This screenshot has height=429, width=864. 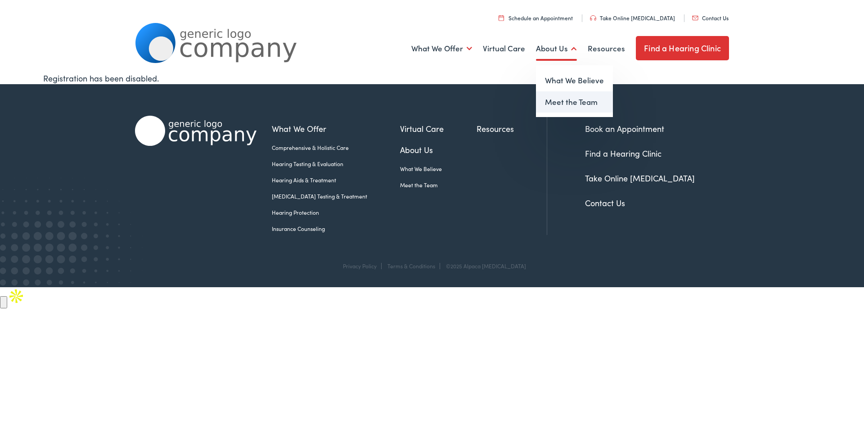 I want to click on a: Hearing Protection, so click(x=336, y=212).